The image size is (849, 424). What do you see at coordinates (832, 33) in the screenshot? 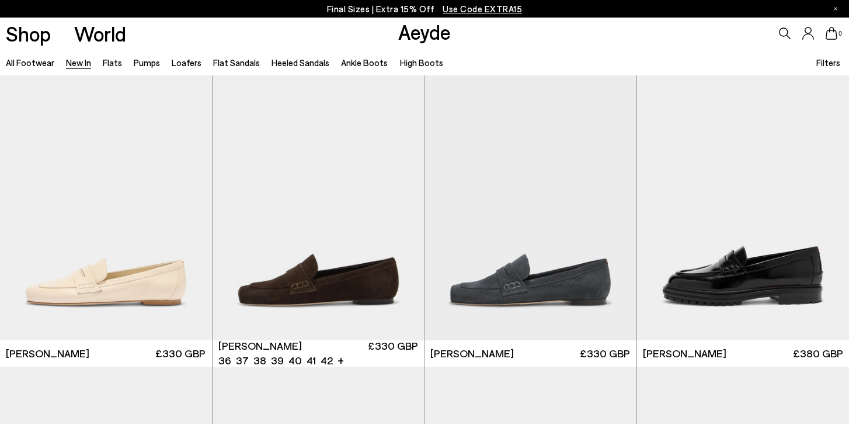
I see `a: 0` at bounding box center [832, 33].